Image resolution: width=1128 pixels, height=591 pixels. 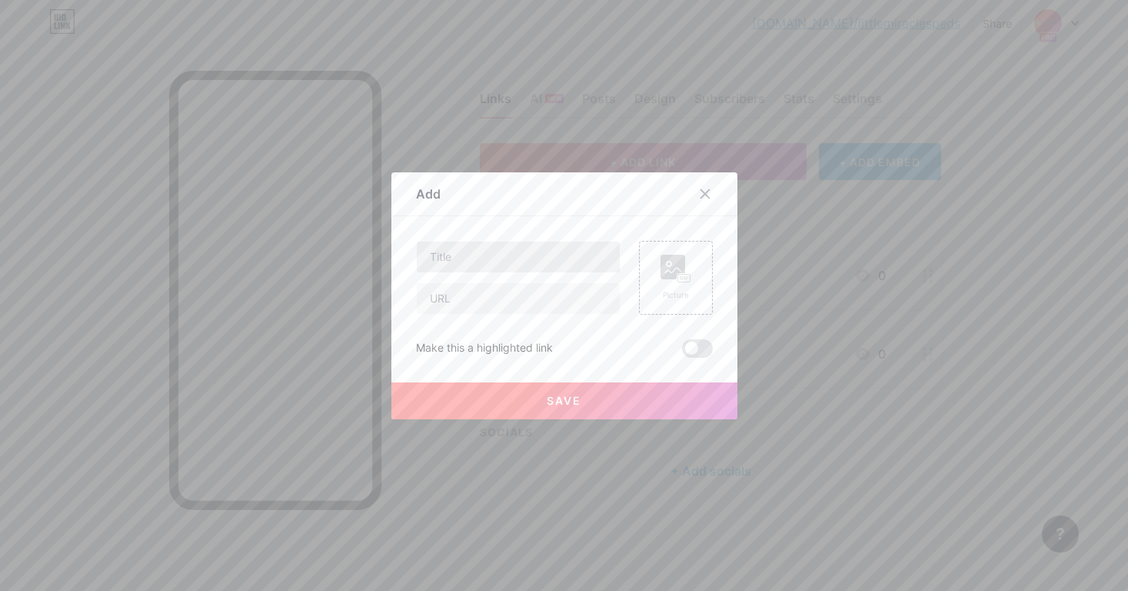 What do you see at coordinates (564, 400) in the screenshot?
I see `span: Save` at bounding box center [564, 400].